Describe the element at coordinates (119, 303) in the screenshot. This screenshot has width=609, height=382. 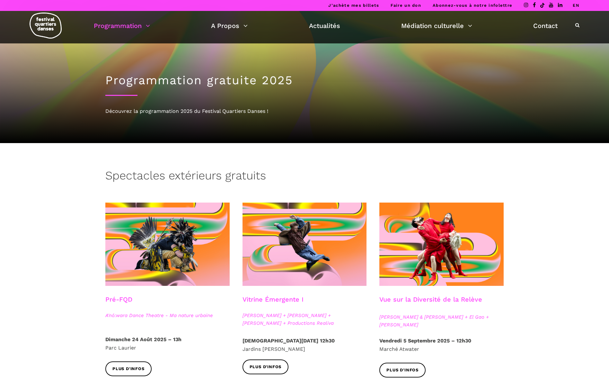
I see `h3: Pré-FQD` at that location.